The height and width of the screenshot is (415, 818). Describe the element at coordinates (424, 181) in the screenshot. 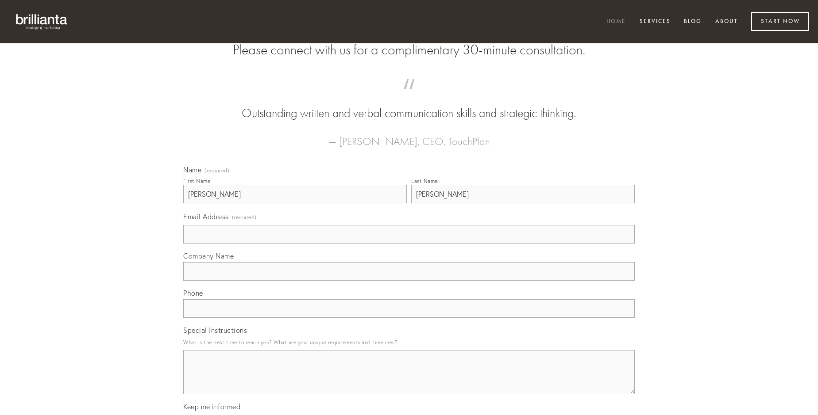

I see `div: Last Name` at that location.